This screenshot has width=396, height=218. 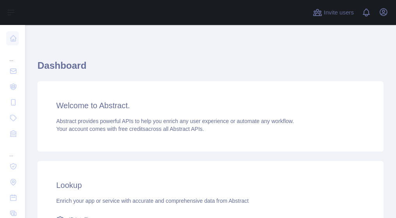 What do you see at coordinates (211, 185) in the screenshot?
I see `h3: Lookup` at bounding box center [211, 185].